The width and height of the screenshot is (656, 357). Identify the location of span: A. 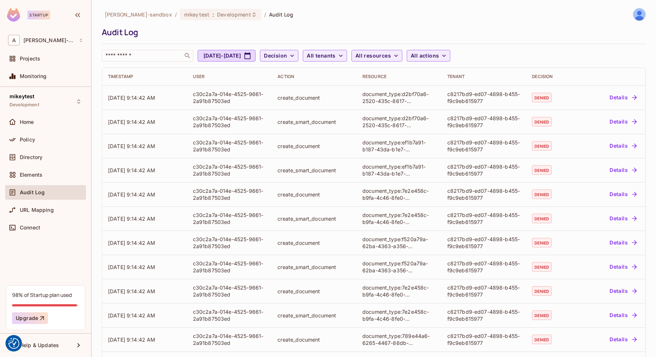
(14, 40).